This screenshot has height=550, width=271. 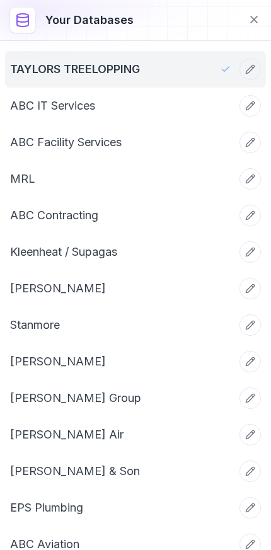 What do you see at coordinates (120, 216) in the screenshot?
I see `a: ABC Contracting` at bounding box center [120, 216].